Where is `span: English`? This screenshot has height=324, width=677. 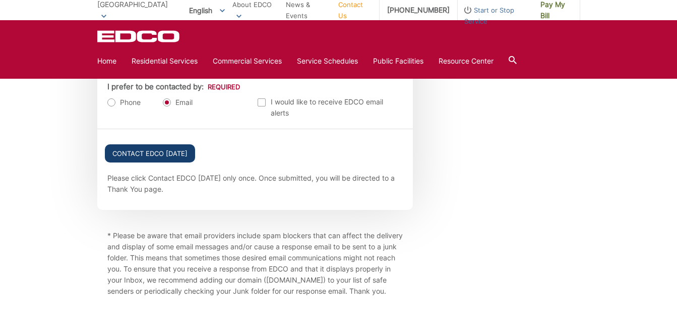
span: English is located at coordinates (207, 10).